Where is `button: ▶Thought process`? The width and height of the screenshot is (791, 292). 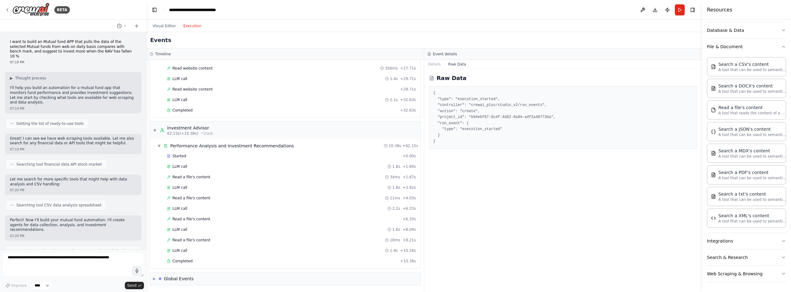 button: ▶Thought process is located at coordinates (28, 78).